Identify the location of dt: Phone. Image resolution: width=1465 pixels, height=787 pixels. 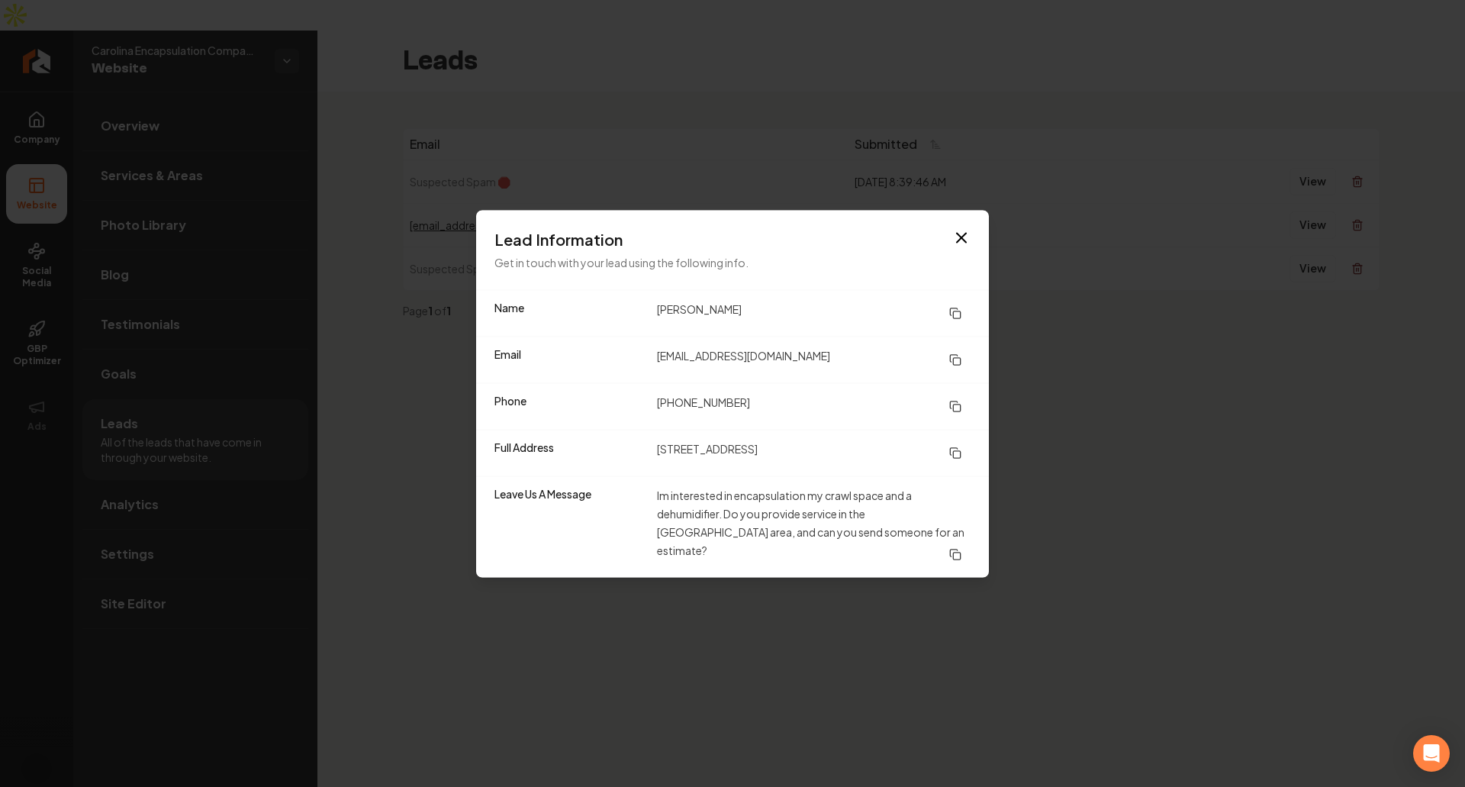
(569, 406).